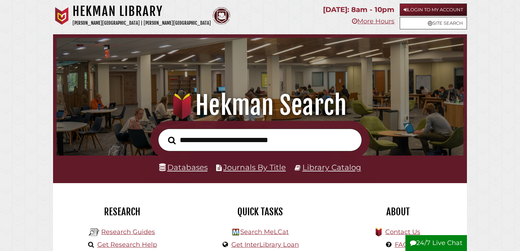  Describe the element at coordinates (260, 105) in the screenshot. I see `h1: Hekman Search` at that location.